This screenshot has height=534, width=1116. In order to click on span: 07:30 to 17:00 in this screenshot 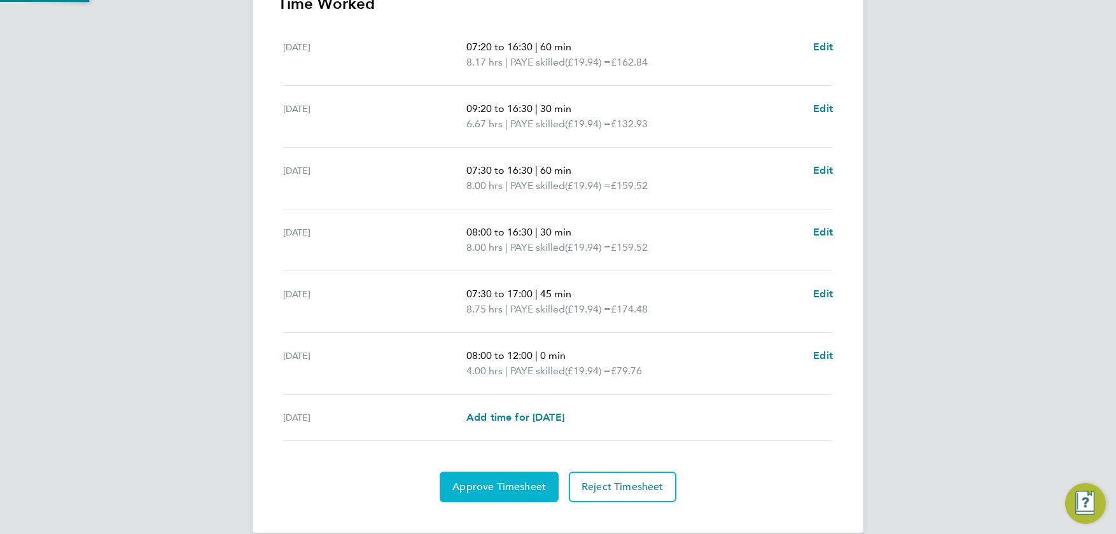, I will do `click(499, 293)`.